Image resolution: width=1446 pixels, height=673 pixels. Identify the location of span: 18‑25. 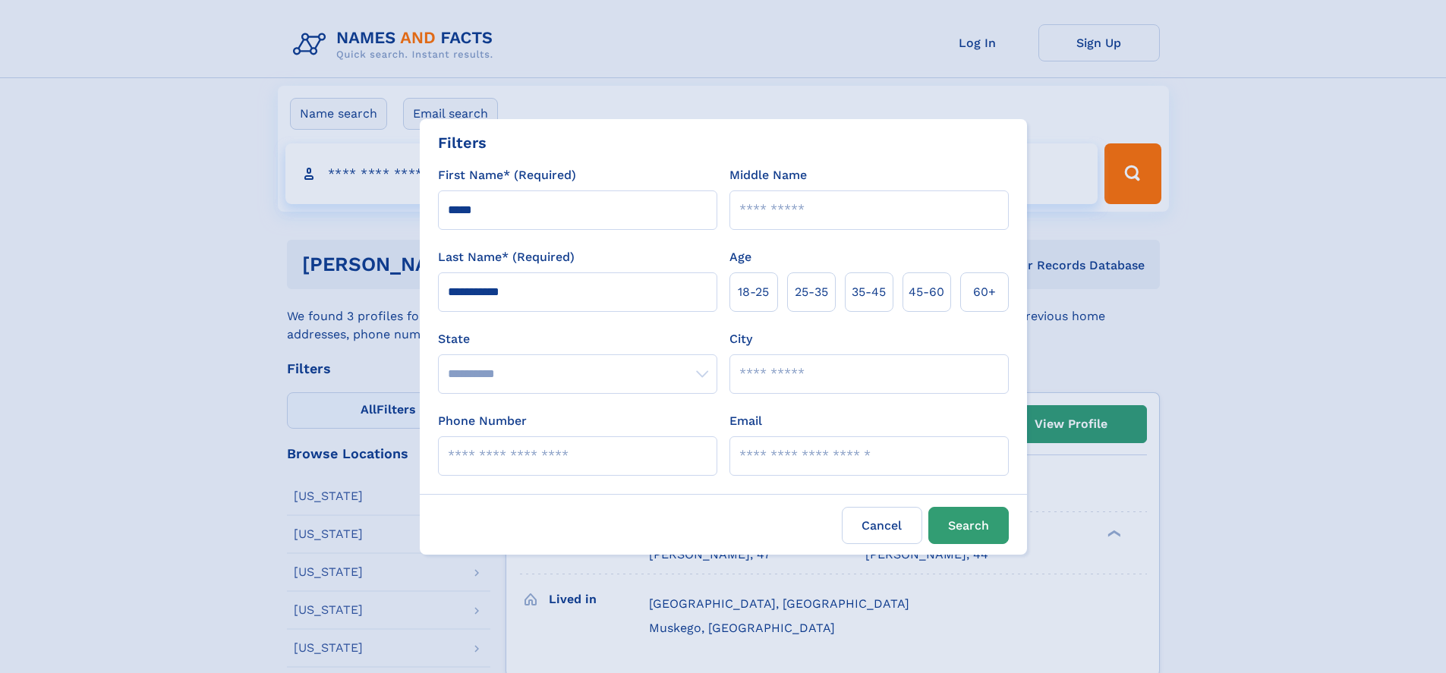
(753, 292).